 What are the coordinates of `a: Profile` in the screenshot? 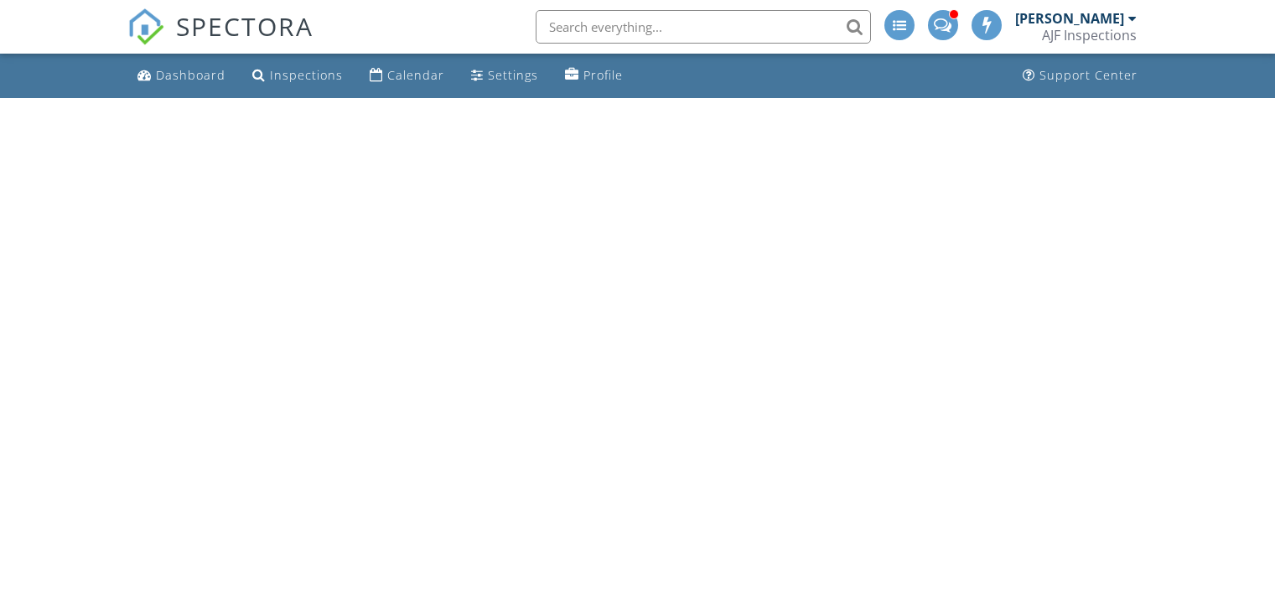 It's located at (594, 75).